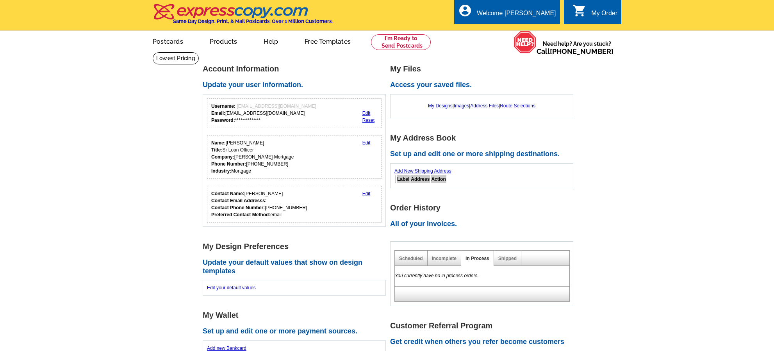  What do you see at coordinates (296, 332) in the screenshot?
I see `h2: Set up and edit one or more payment sources.` at bounding box center [296, 332].